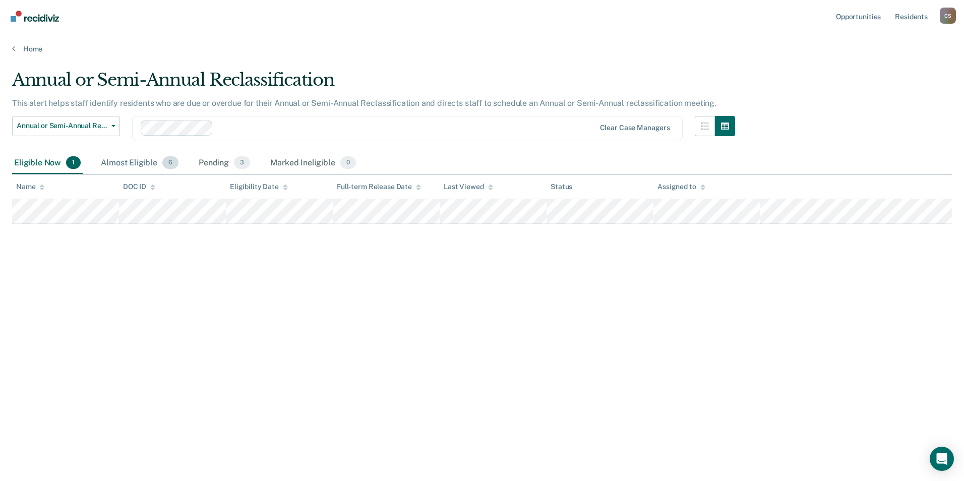 Image resolution: width=964 pixels, height=481 pixels. I want to click on span: 1, so click(73, 163).